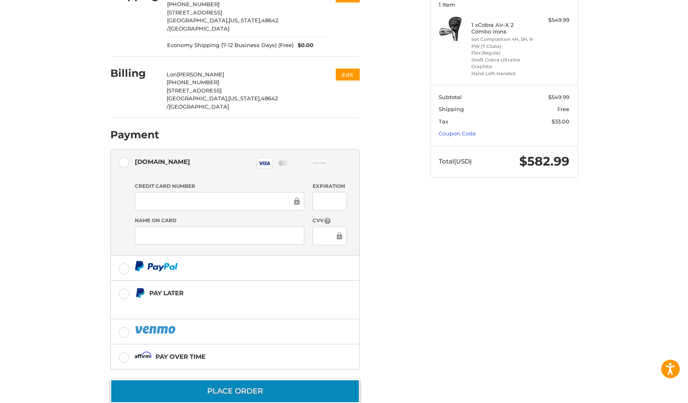 The width and height of the screenshot is (688, 403). Describe the element at coordinates (450, 97) in the screenshot. I see `span: Subtotal` at that location.